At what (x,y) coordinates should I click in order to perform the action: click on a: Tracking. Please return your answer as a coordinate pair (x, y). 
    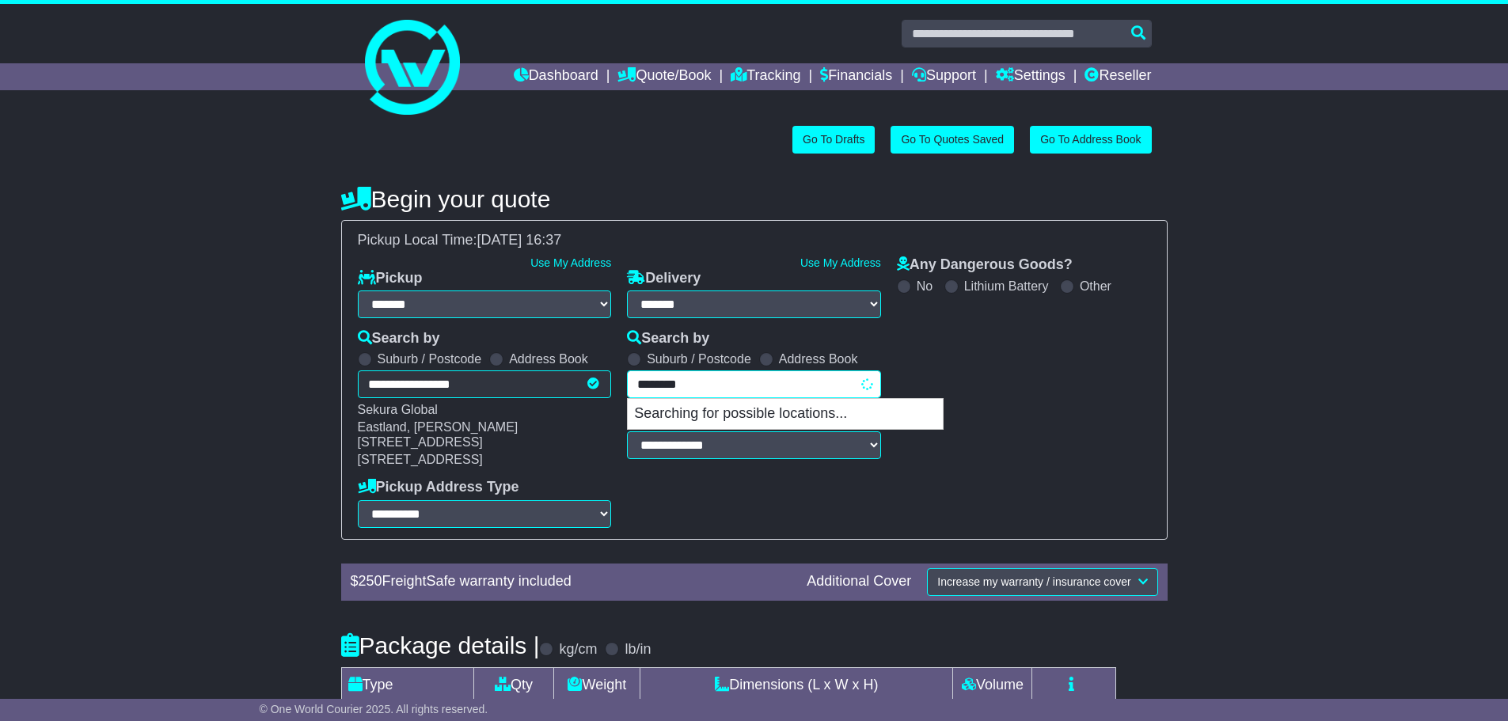
    Looking at the image, I should click on (765, 77).